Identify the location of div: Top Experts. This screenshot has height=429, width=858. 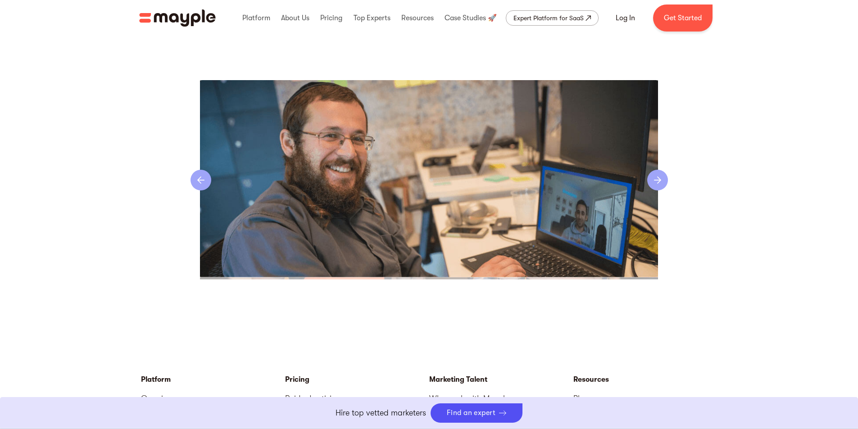
(372, 18).